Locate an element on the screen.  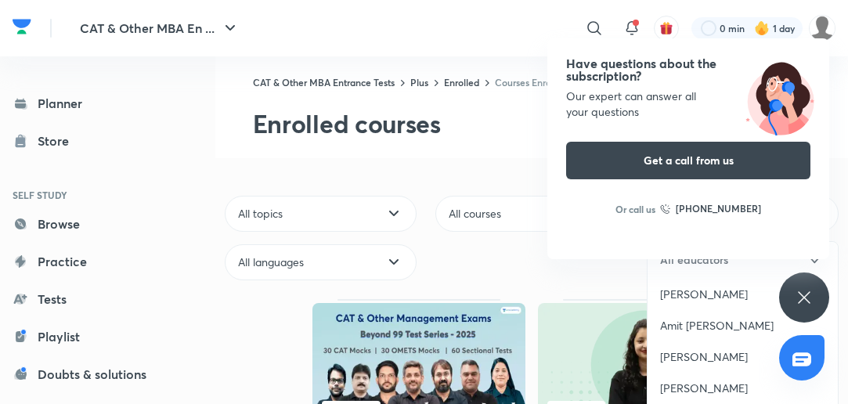
img: streak is located at coordinates (762, 28).